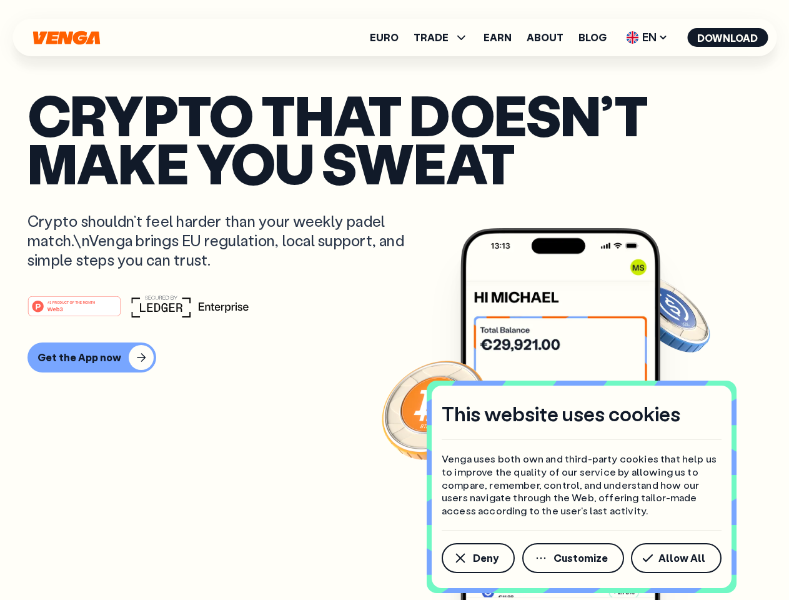  Describe the element at coordinates (727, 37) in the screenshot. I see `button: Download` at that location.